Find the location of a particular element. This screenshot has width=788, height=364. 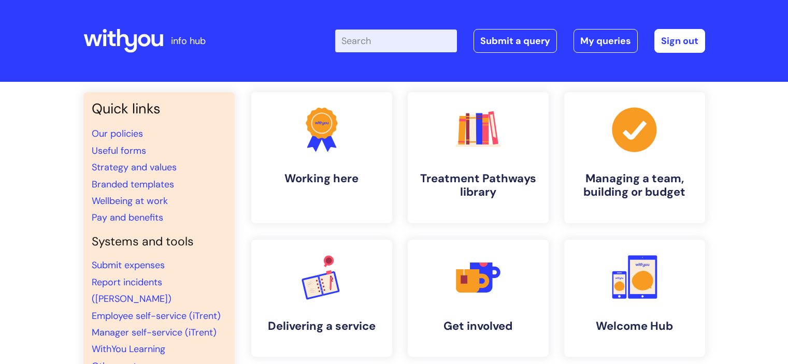

a: Submit a query is located at coordinates (515, 41).